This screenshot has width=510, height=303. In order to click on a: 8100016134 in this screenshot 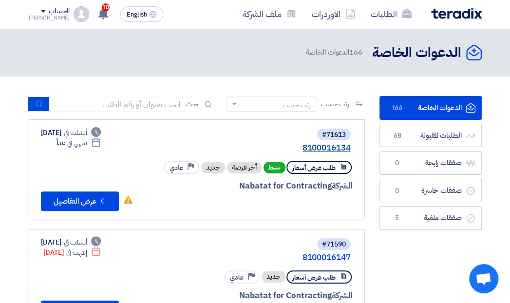, I will do `click(253, 148)`.